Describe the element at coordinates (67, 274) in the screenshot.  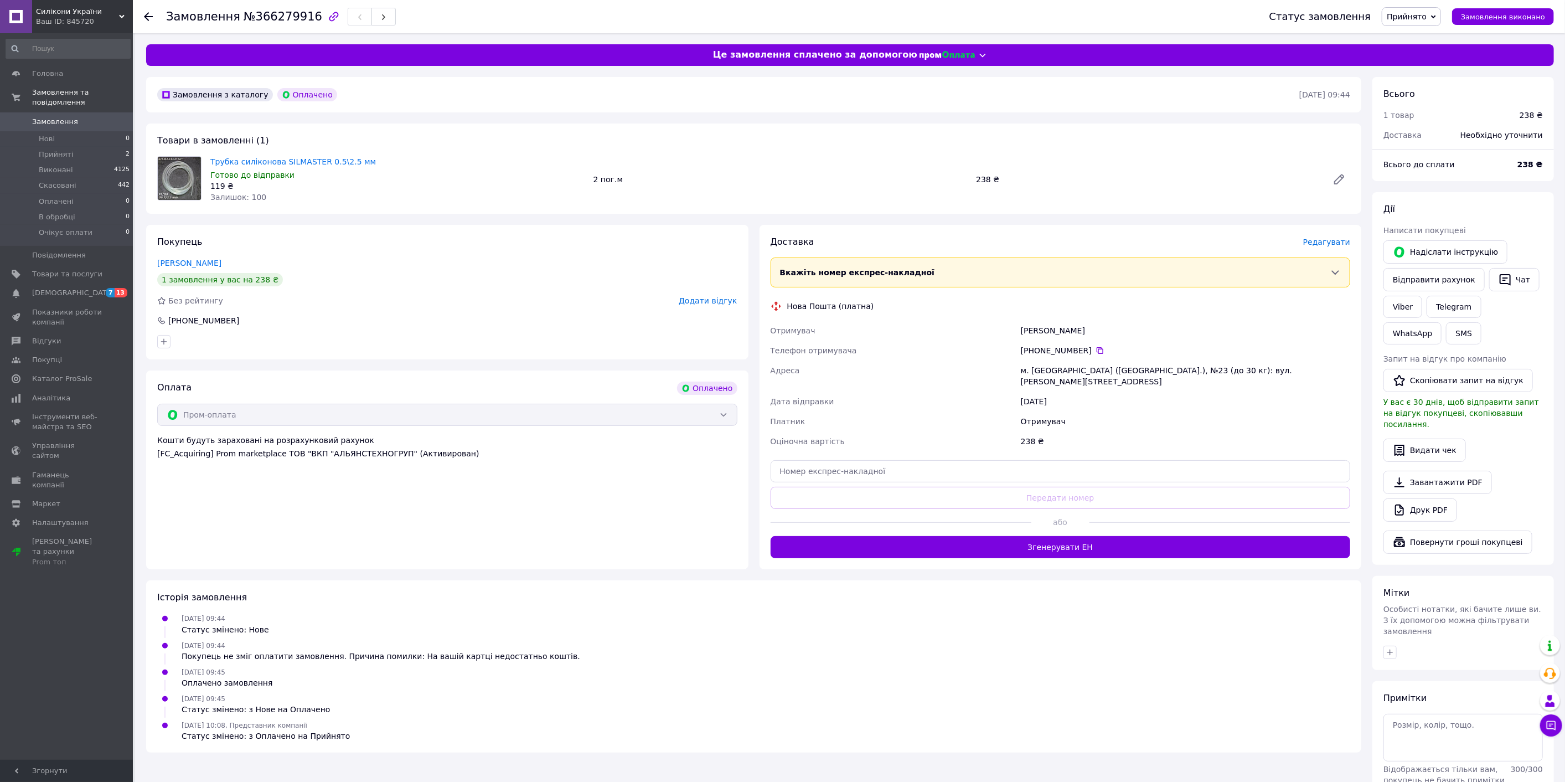
I see `span: Товари та послуги` at that location.